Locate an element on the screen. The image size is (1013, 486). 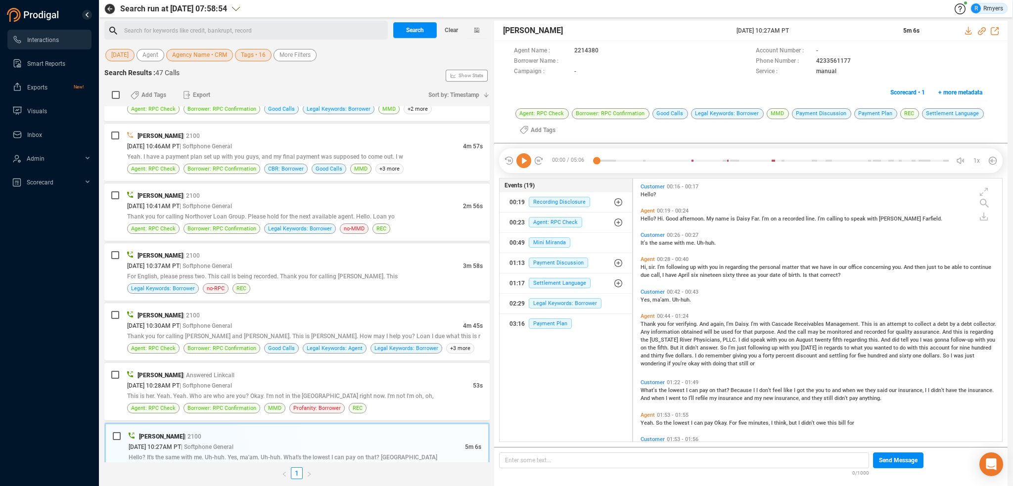
span: afternoon. is located at coordinates (693, 219).